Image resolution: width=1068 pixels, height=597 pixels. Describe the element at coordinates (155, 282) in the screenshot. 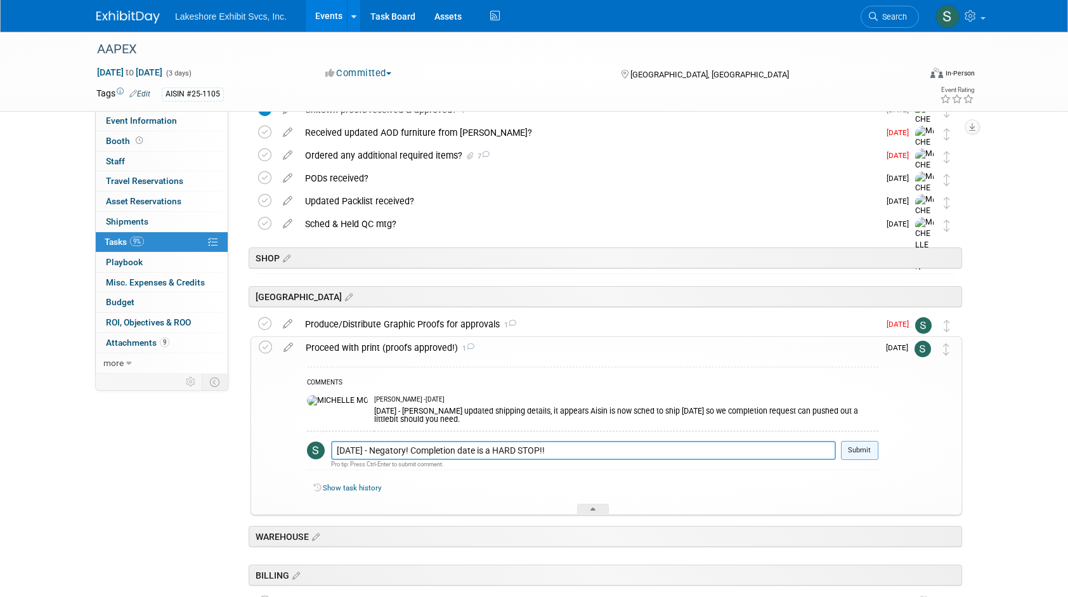

I see `span: Misc. Expenses & Credits` at that location.